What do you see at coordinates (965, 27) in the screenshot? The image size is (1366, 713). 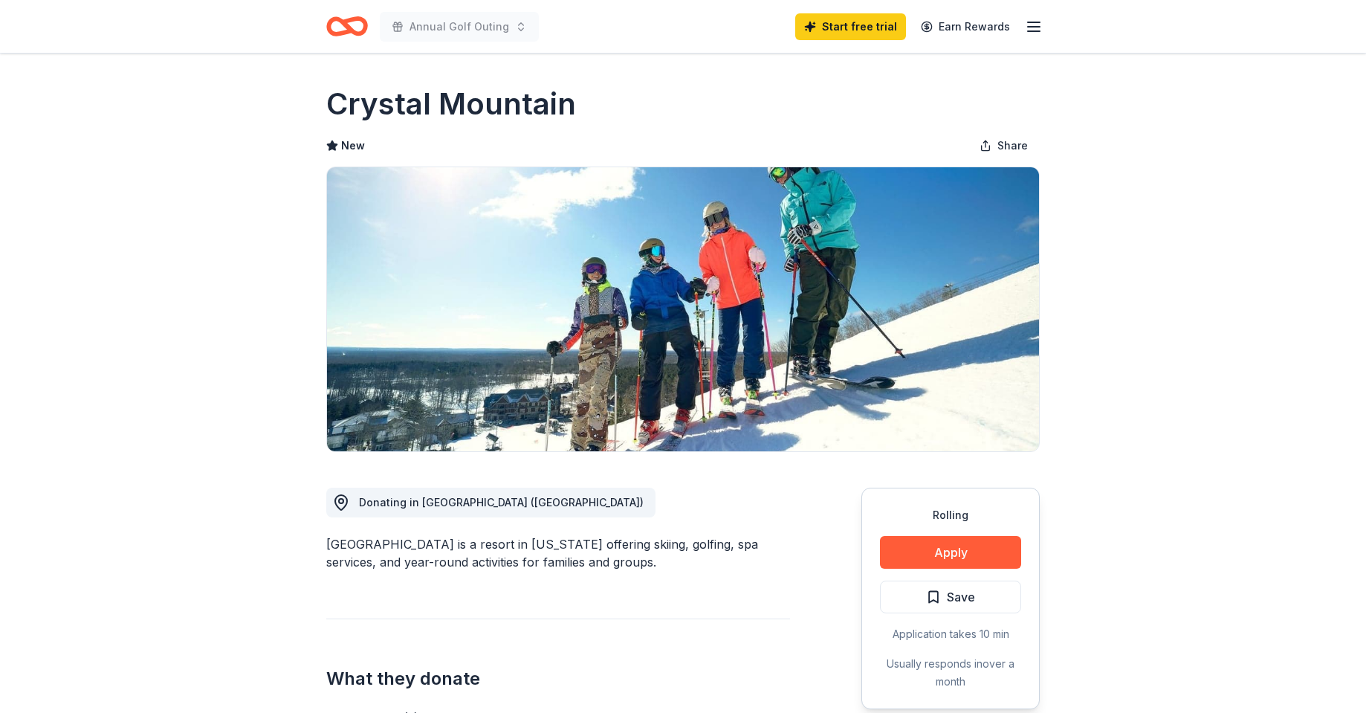 I see `a: Earn Rewards` at bounding box center [965, 27].